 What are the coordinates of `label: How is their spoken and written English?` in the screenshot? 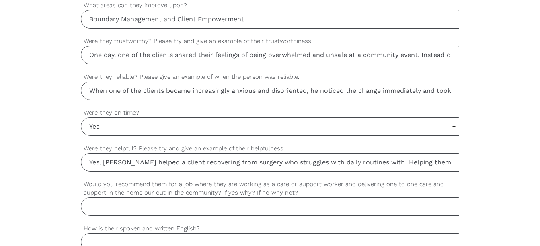 It's located at (270, 229).